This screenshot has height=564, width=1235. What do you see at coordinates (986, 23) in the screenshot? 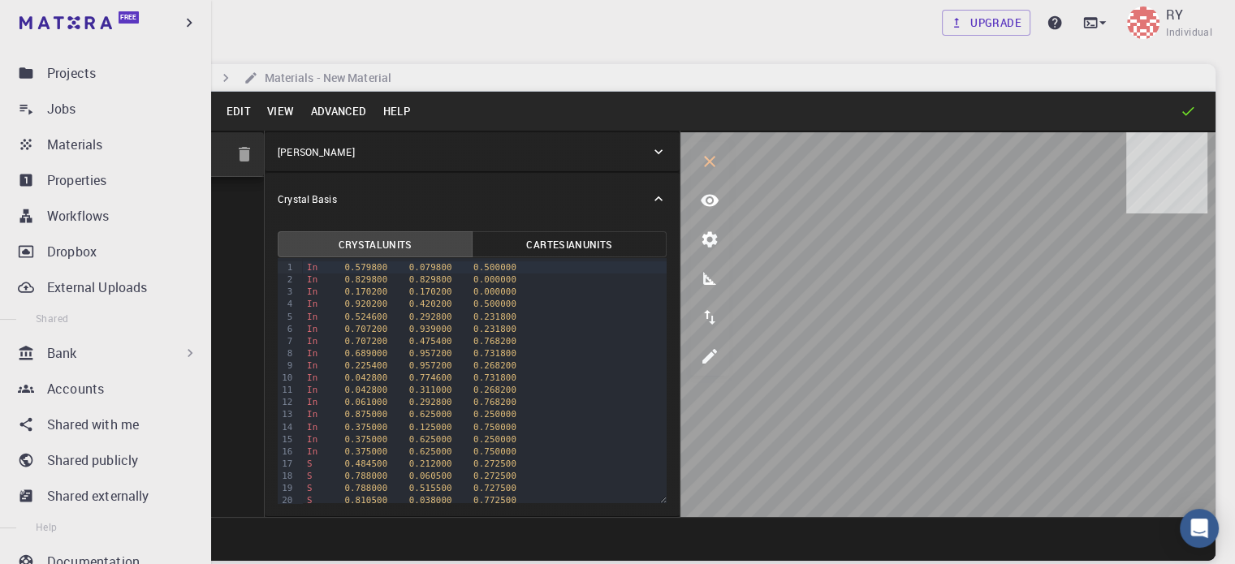
I see `a: Upgrade` at bounding box center [986, 23].